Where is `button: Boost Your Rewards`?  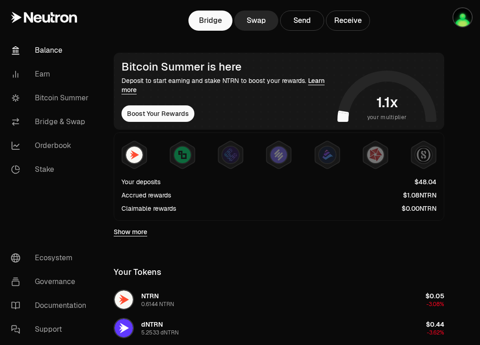 button: Boost Your Rewards is located at coordinates (158, 114).